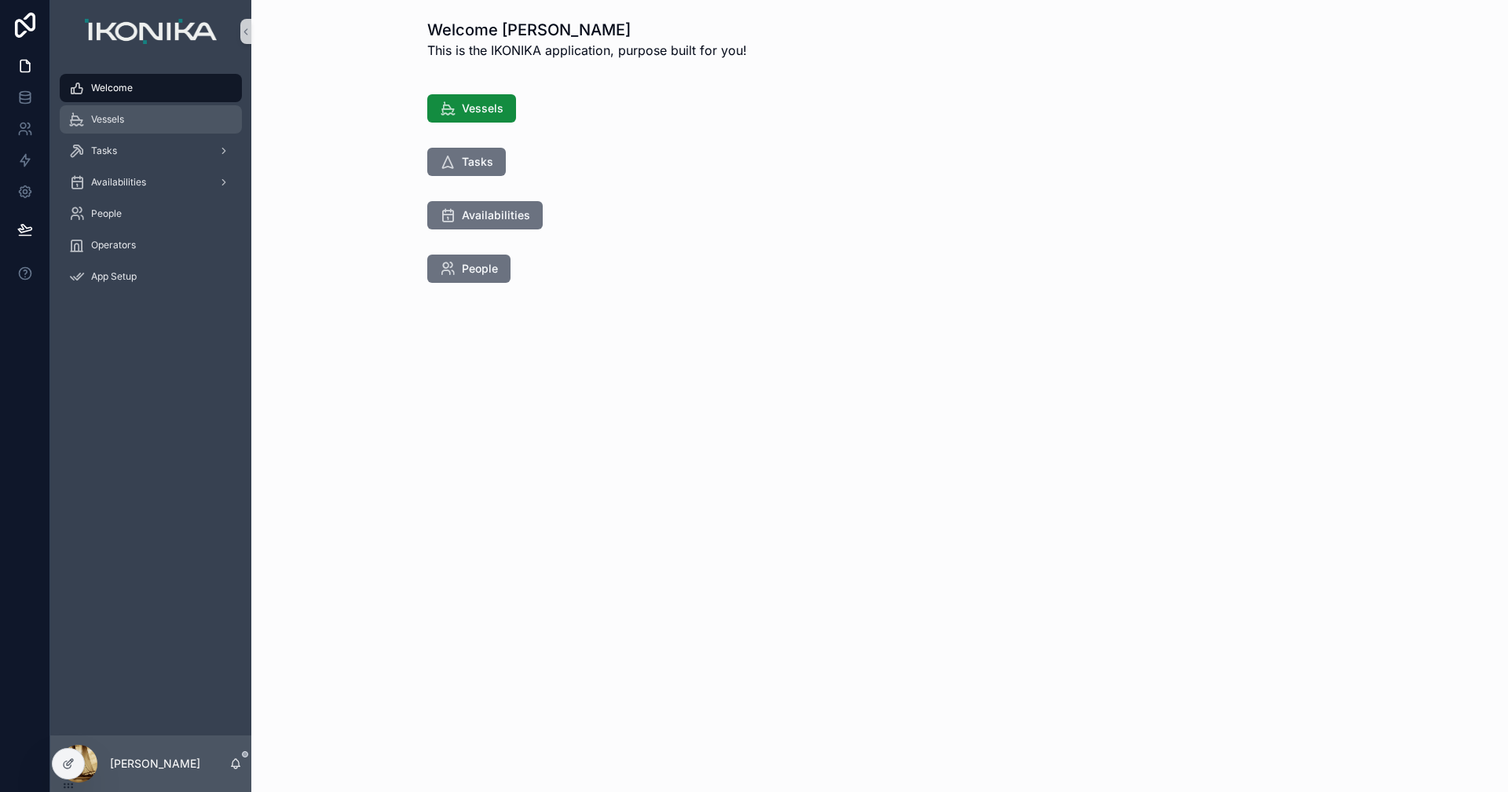 This screenshot has width=1508, height=792. I want to click on button: Tasks, so click(466, 162).